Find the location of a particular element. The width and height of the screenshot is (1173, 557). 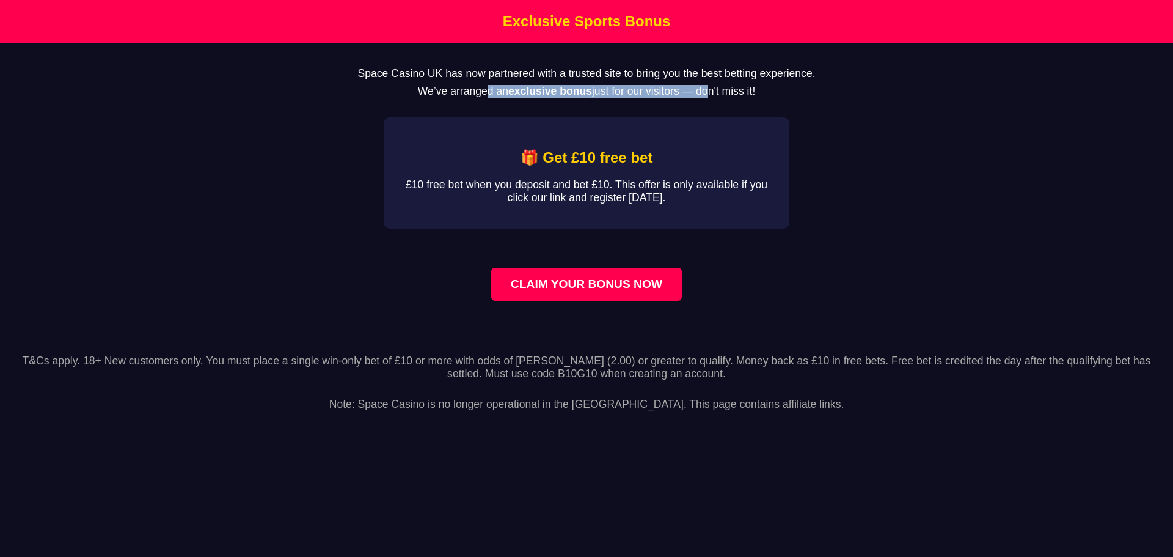

div: Affiliate Bonus is located at coordinates (587, 173).